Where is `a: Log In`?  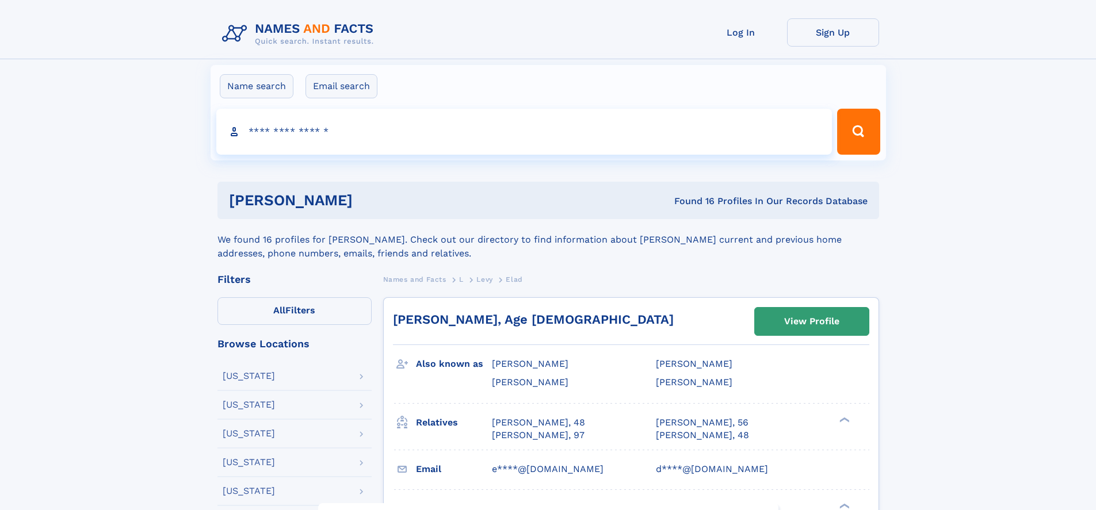
a: Log In is located at coordinates (741, 32).